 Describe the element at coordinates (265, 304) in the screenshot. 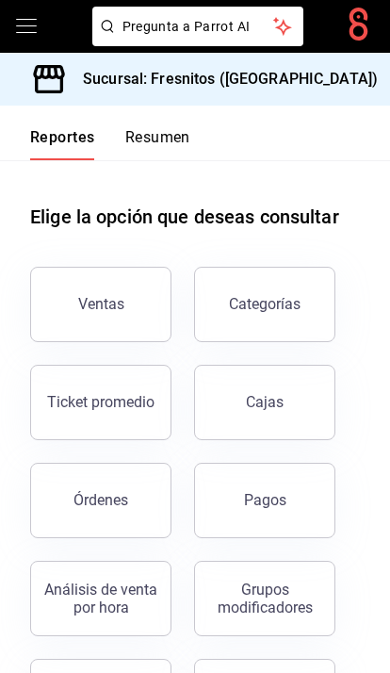

I see `div: Categorías` at that location.